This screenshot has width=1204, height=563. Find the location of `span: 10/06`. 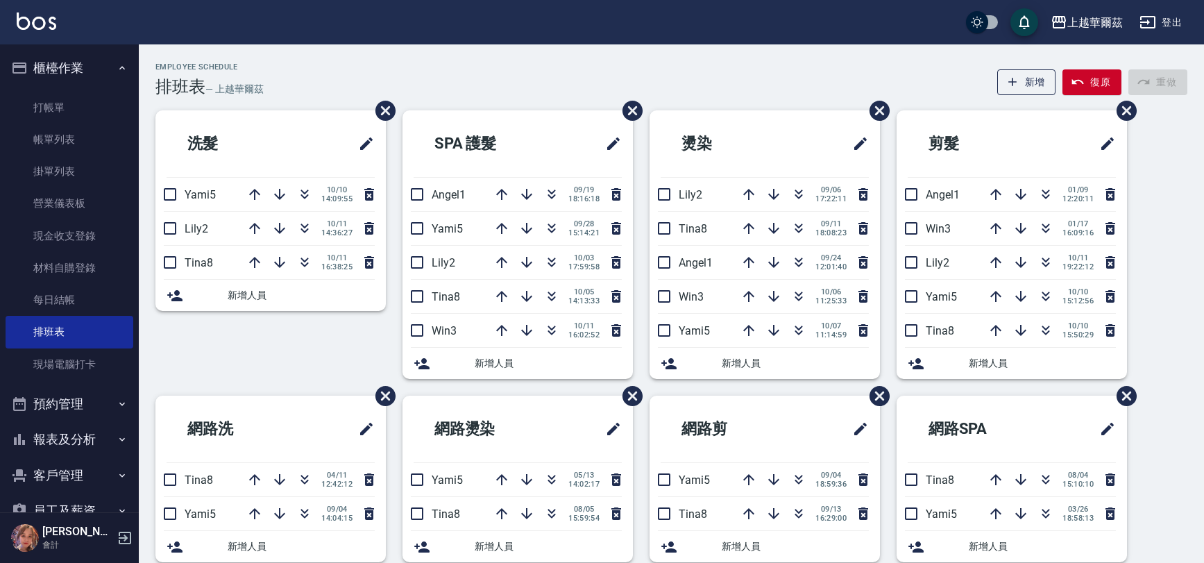

span: 10/06 is located at coordinates (831, 292).